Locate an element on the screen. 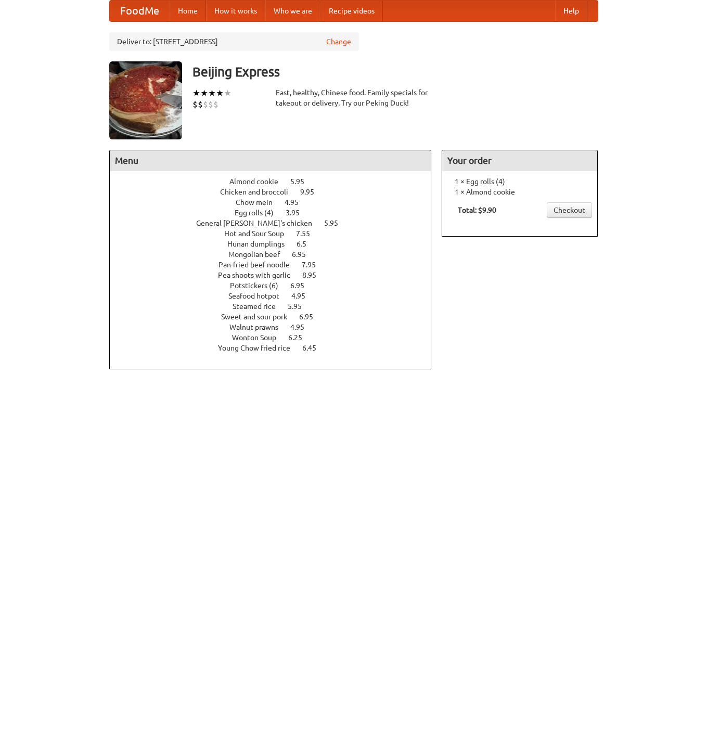 The height and width of the screenshot is (736, 707). span: 6.5 is located at coordinates (306, 244).